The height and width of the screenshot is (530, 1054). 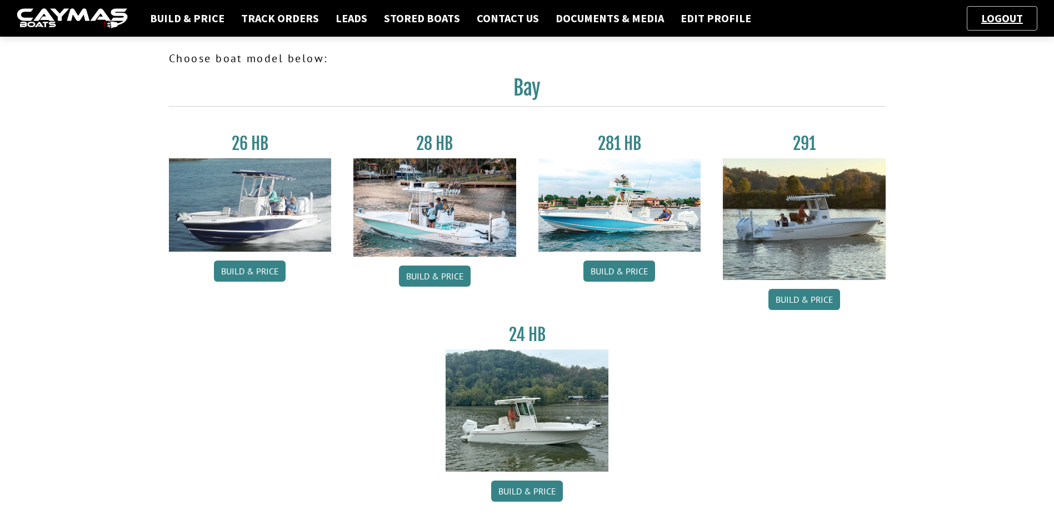 I want to click on img: 26_new_photo_resized.jpg, so click(x=250, y=205).